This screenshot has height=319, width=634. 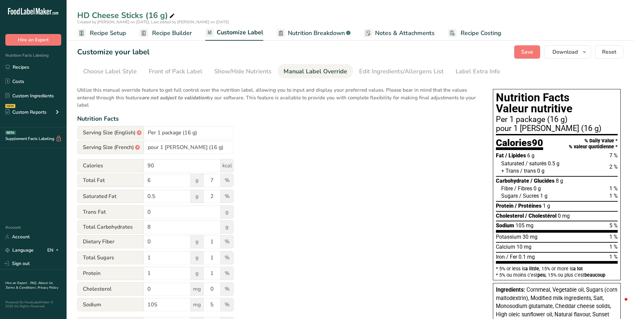 I want to click on span: Recipe Builder, so click(x=172, y=33).